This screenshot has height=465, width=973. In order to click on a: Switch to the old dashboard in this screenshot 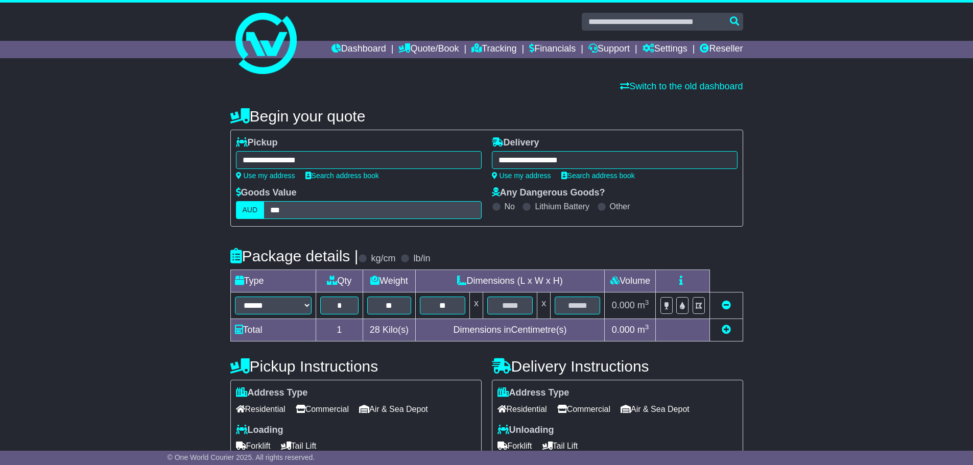, I will do `click(681, 86)`.